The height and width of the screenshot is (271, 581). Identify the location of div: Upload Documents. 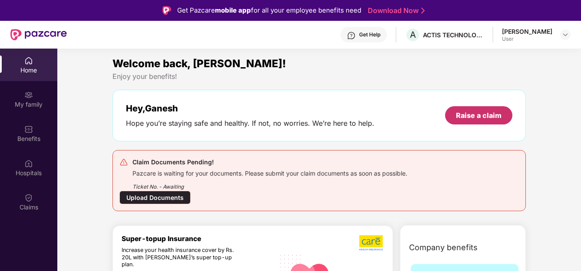
(155, 198).